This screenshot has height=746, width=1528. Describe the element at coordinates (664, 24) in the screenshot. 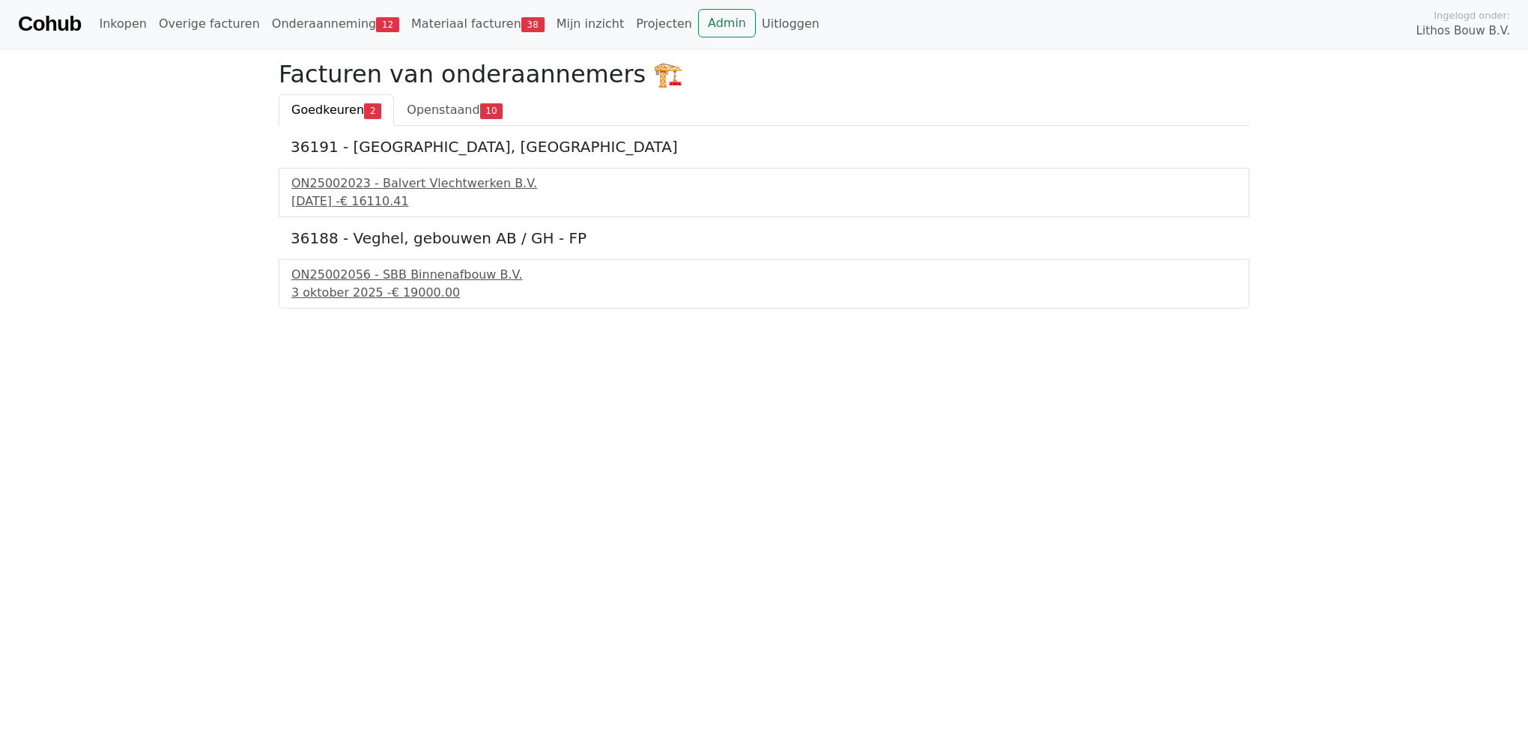

I see `a: Projecten` at that location.